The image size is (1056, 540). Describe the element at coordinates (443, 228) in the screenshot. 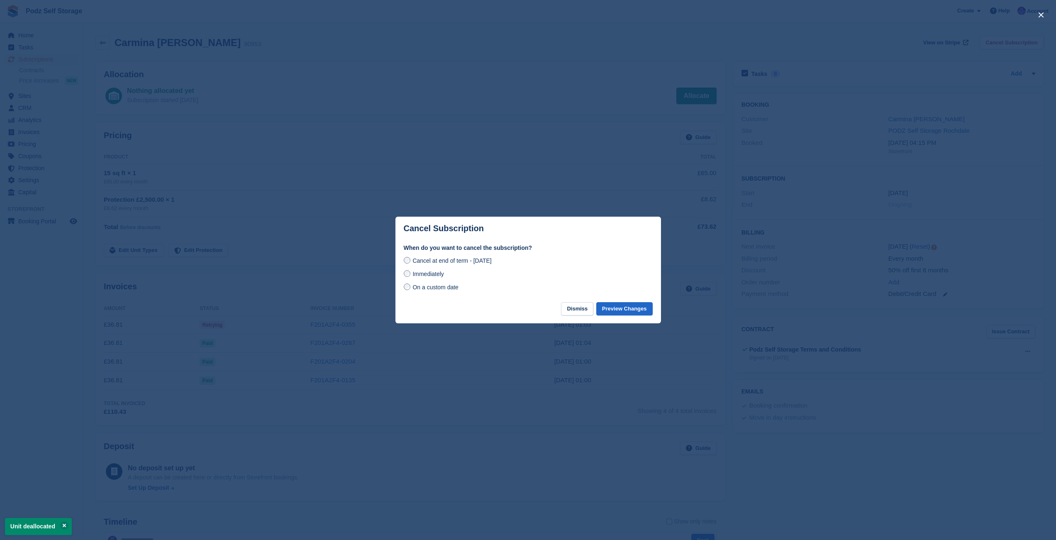

I see `p: Cancel Subscription` at that location.